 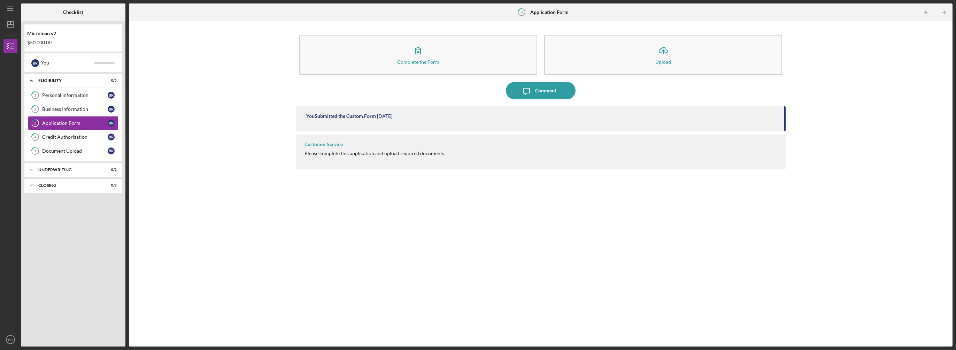 What do you see at coordinates (69, 170) in the screenshot?
I see `div: Underwriting` at bounding box center [69, 170].